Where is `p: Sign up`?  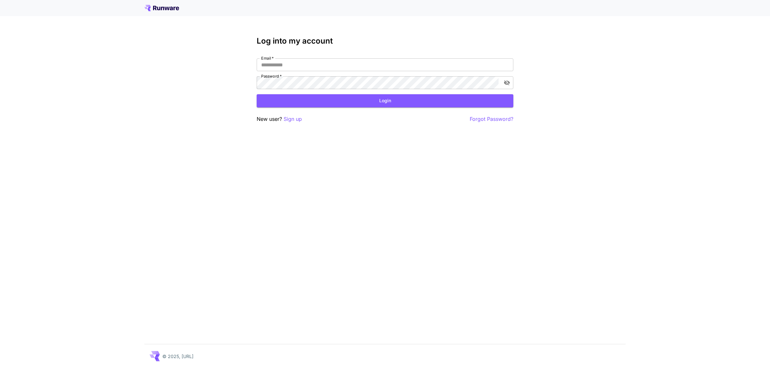
p: Sign up is located at coordinates (292, 119).